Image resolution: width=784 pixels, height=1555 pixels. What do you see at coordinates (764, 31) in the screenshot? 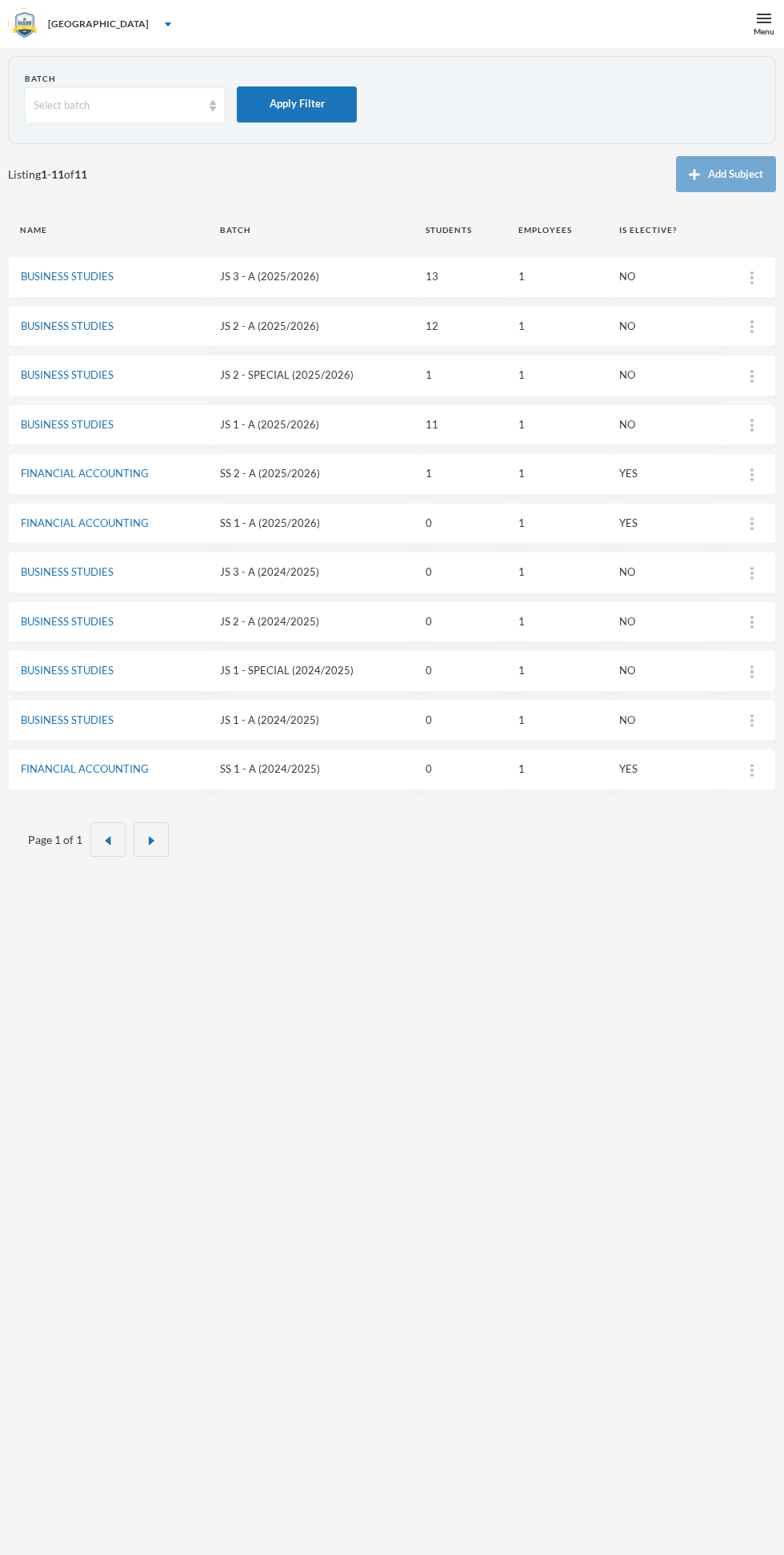
I see `div: Menu` at bounding box center [764, 31].